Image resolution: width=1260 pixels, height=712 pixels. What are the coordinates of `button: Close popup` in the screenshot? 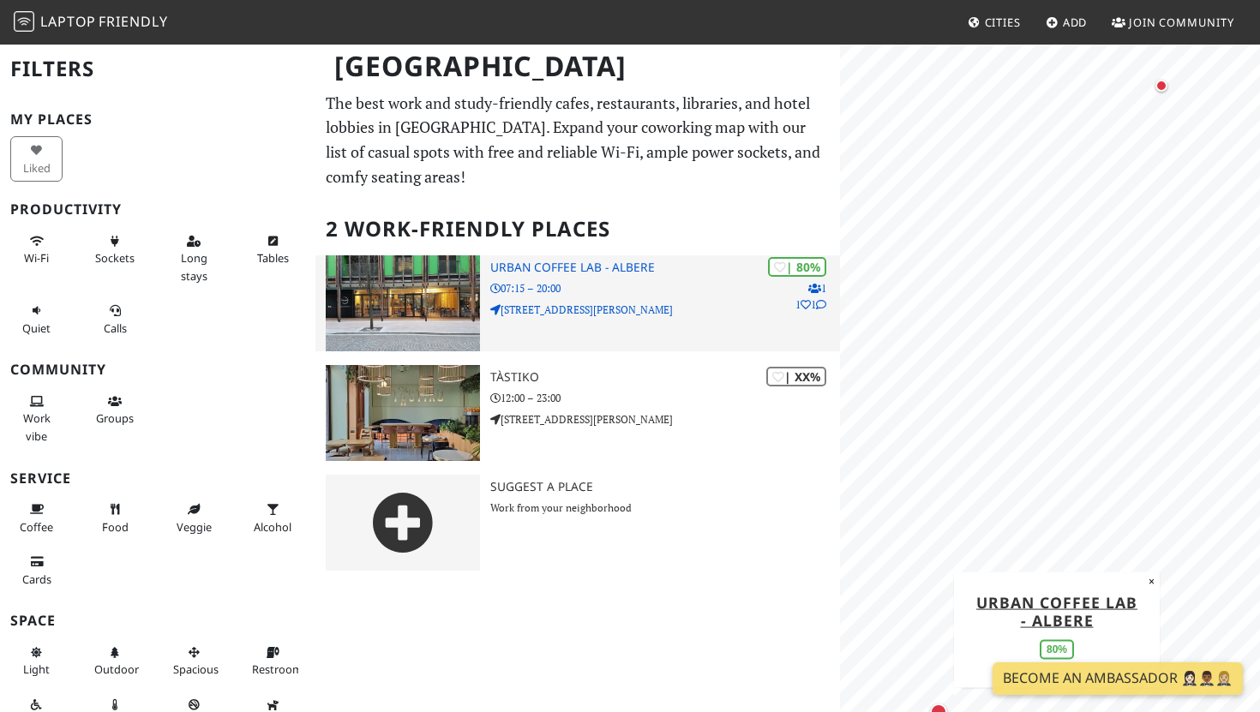 It's located at (1151, 581).